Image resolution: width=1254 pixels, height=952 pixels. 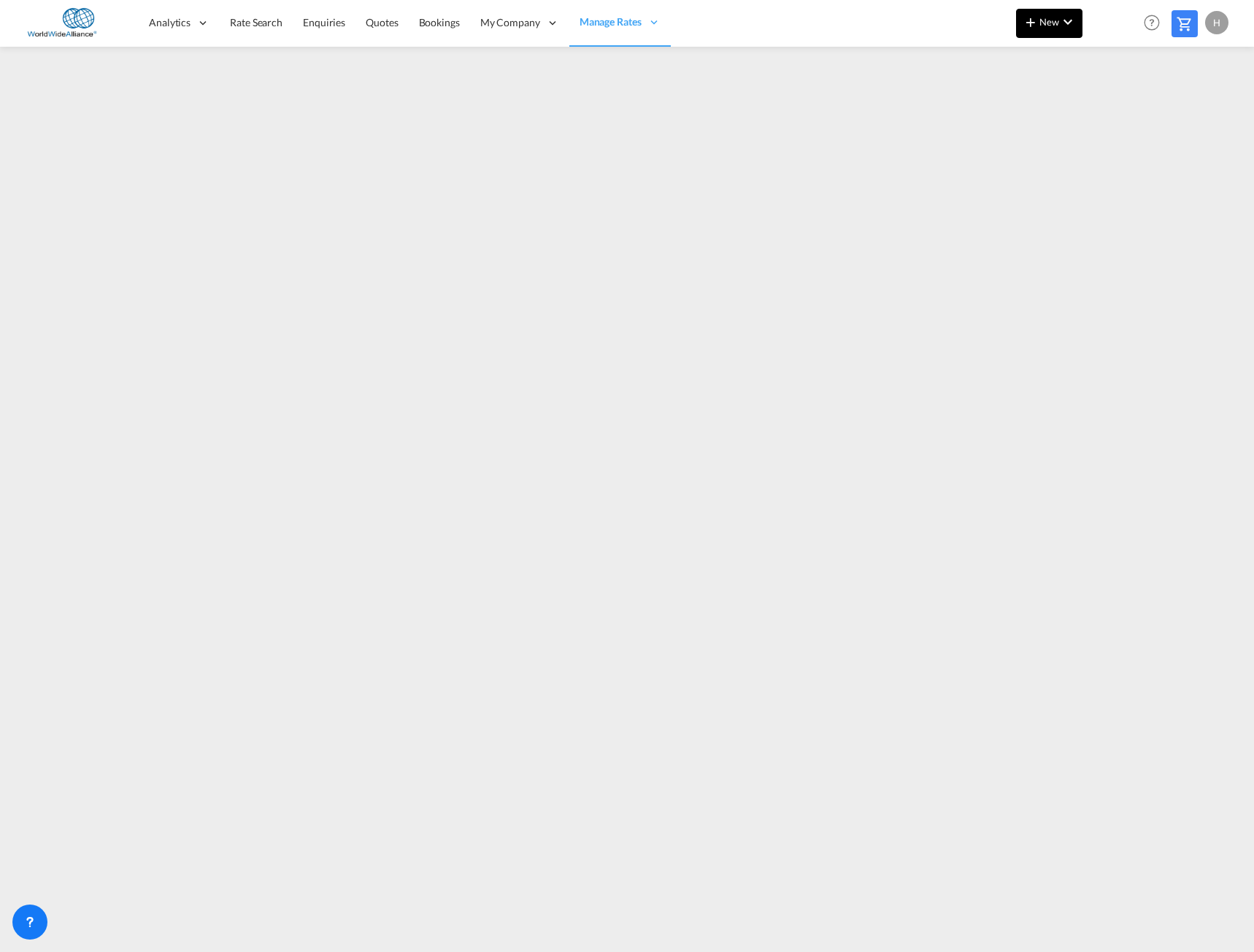 What do you see at coordinates (1049, 22) in the screenshot?
I see `span: New` at bounding box center [1049, 22].